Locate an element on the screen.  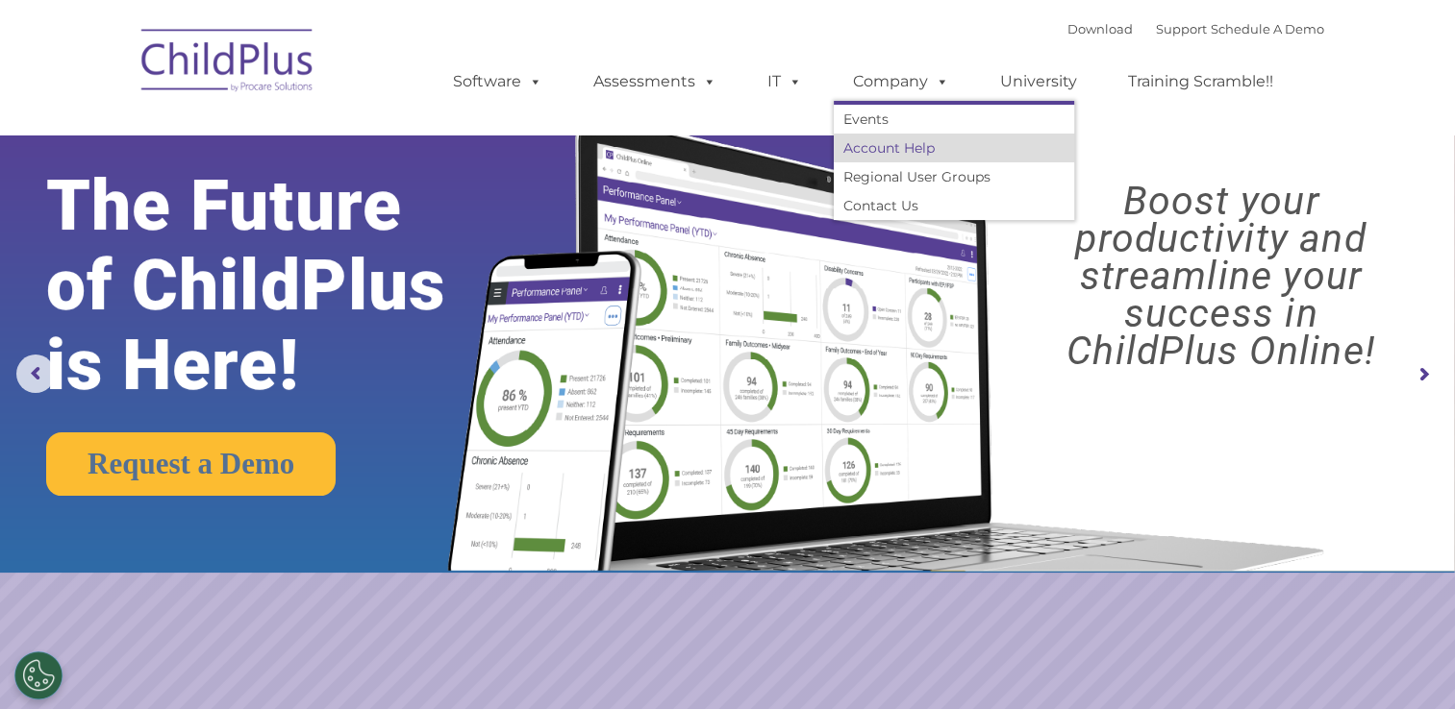
a: Software is located at coordinates (497, 82).